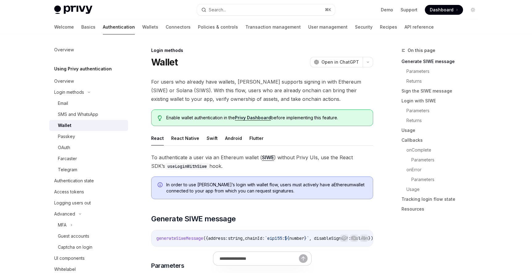 The image size is (532, 273). Describe the element at coordinates (74, 181) in the screenshot. I see `div: Authentication state` at that location.